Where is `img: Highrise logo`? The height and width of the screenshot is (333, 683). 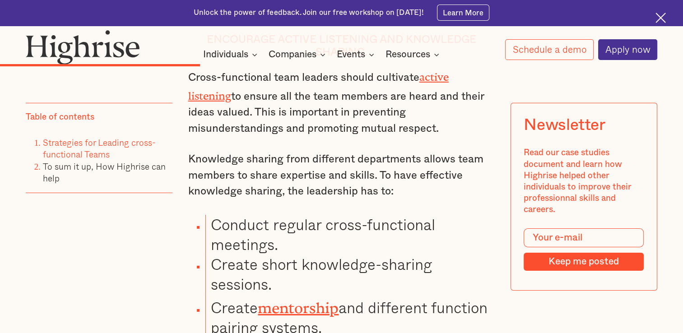 img: Highrise logo is located at coordinates (83, 47).